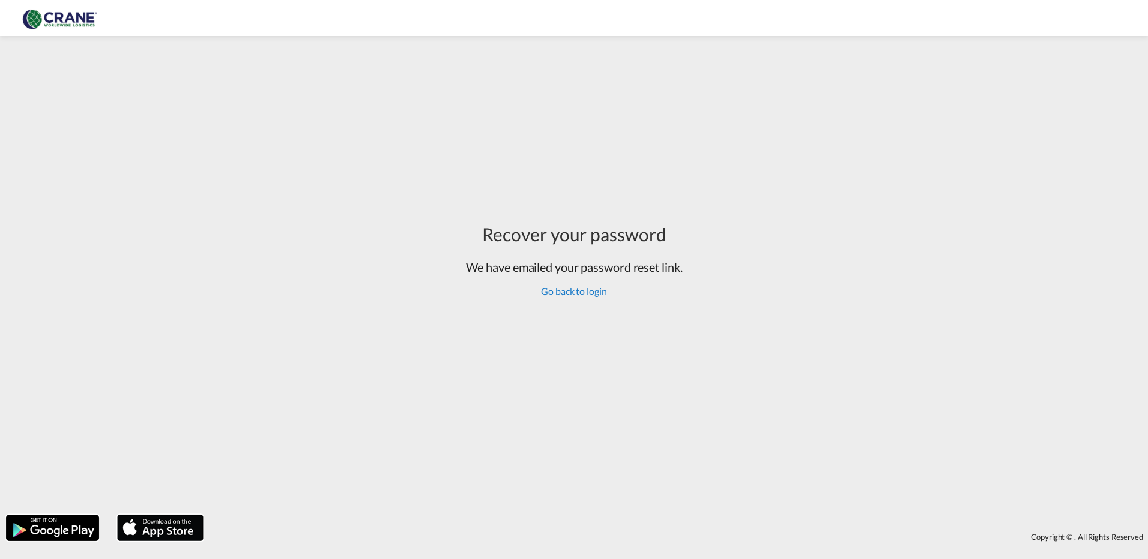 The height and width of the screenshot is (559, 1148). I want to click on img: google.png, so click(52, 528).